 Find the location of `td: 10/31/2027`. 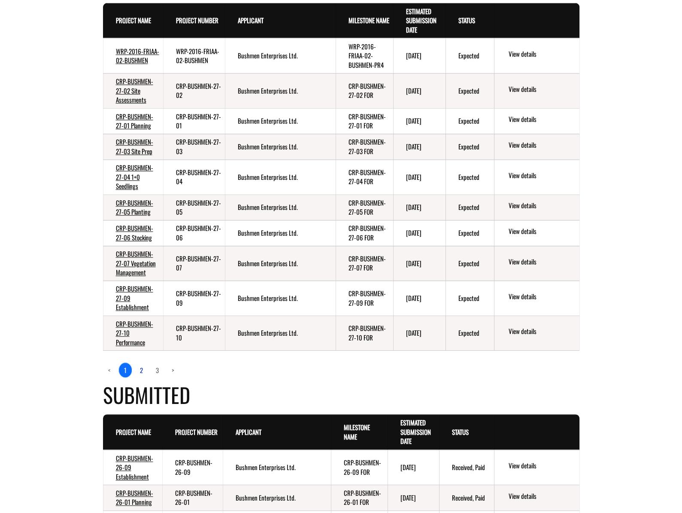

td: 10/31/2027 is located at coordinates (419, 56).